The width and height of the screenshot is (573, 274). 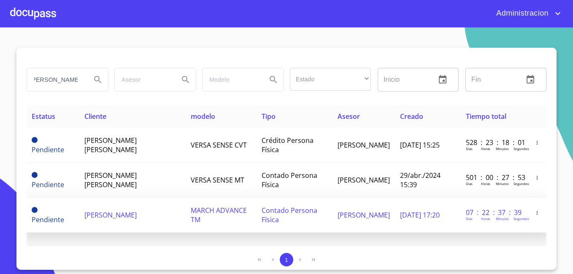 I want to click on p: 07 : 22 : 37 : 39, so click(x=494, y=212).